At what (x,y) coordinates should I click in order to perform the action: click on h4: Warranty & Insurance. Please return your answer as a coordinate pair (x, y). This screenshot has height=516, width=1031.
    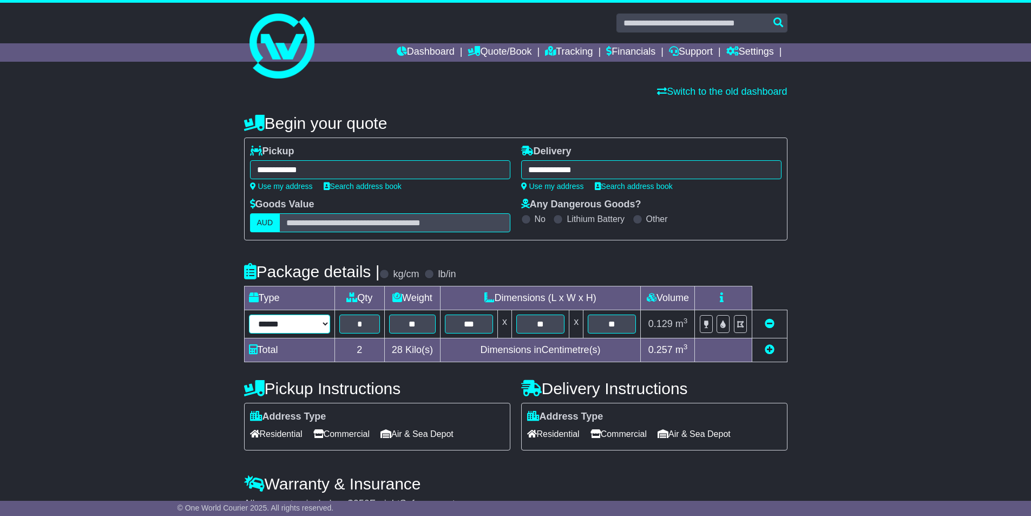
    Looking at the image, I should click on (516, 484).